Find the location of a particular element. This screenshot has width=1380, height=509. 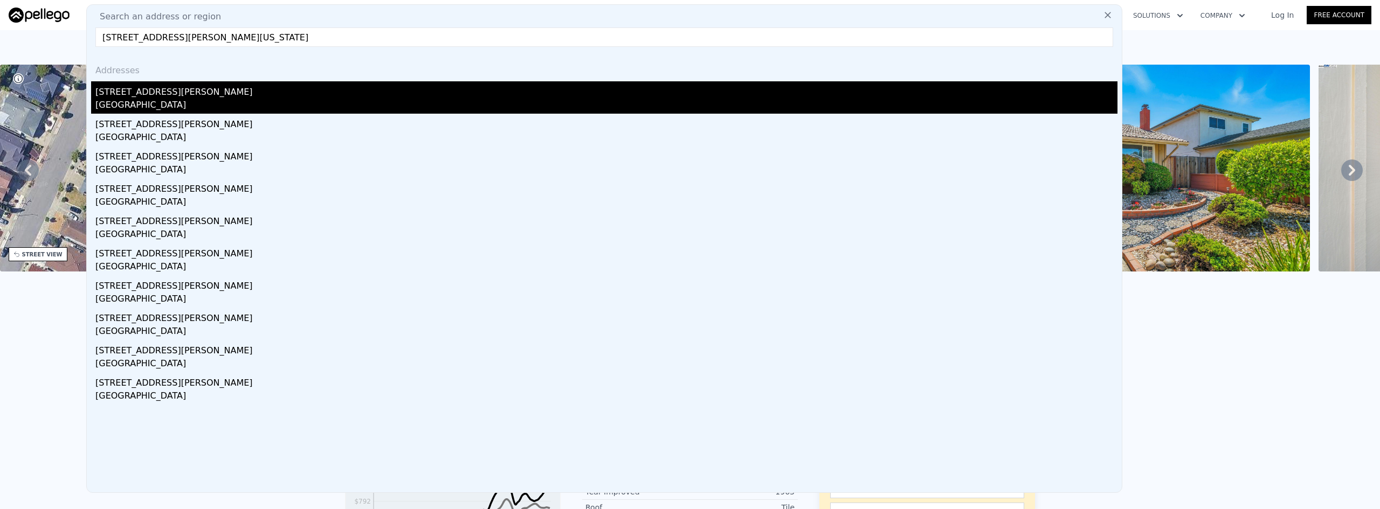

div: Addresses is located at coordinates (604, 68).